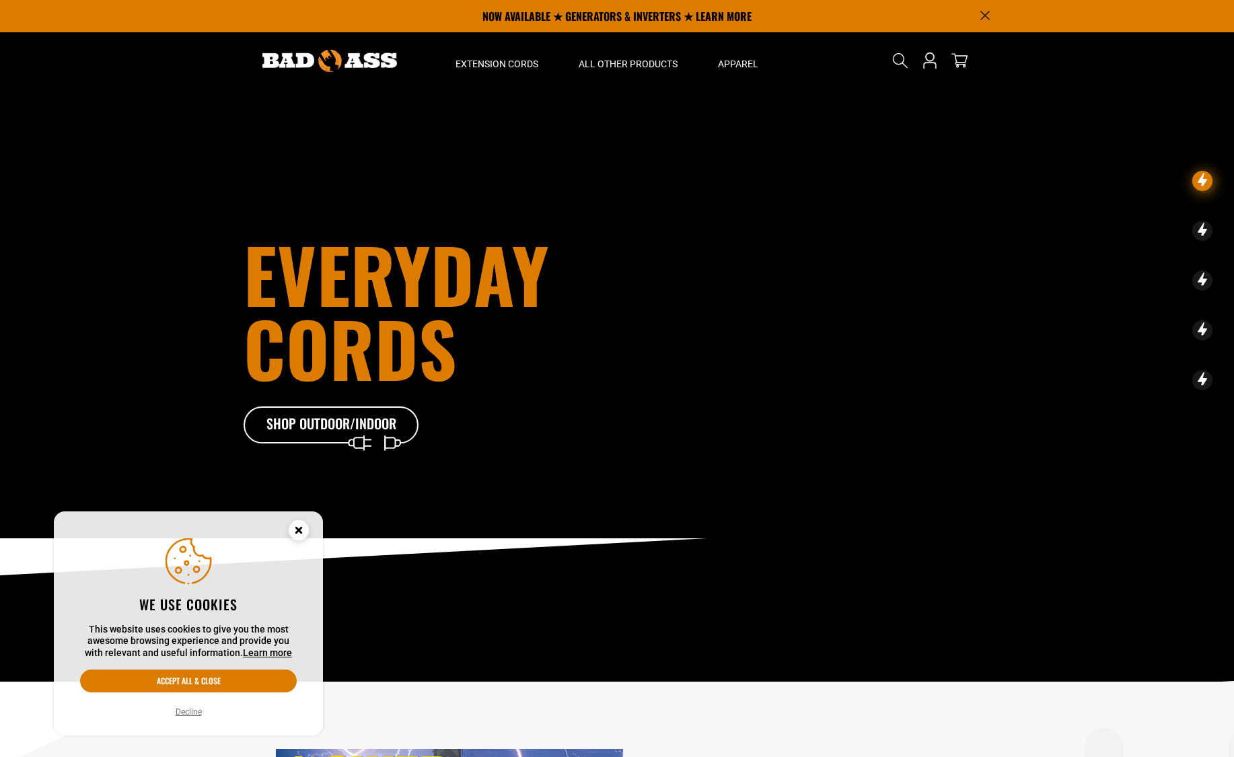  I want to click on h2: We use cookies, so click(188, 604).